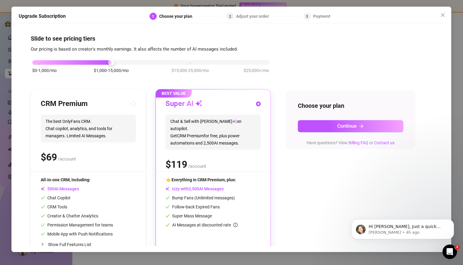  I want to click on span: Creator & Chatter Analytics, so click(69, 216).